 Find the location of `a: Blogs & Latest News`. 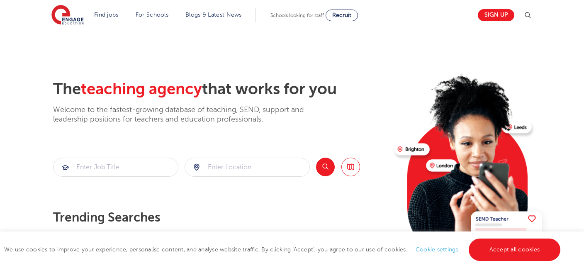

a: Blogs & Latest News is located at coordinates (214, 15).